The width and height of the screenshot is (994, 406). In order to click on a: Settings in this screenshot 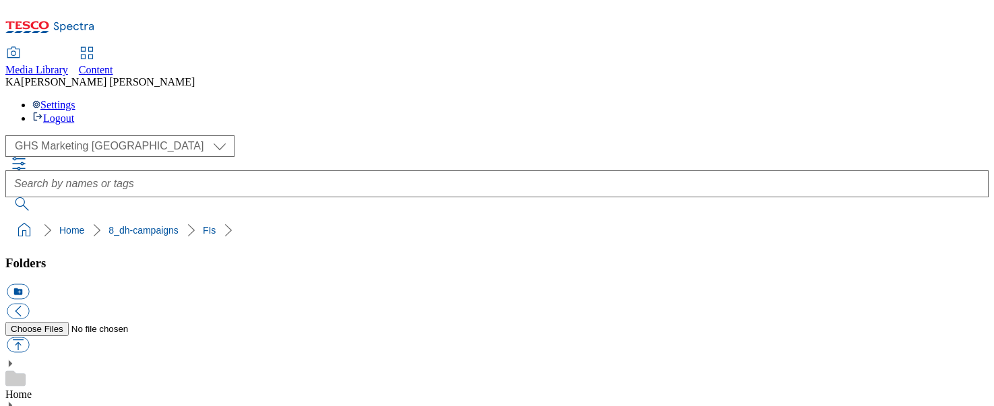, I will do `click(54, 104)`.